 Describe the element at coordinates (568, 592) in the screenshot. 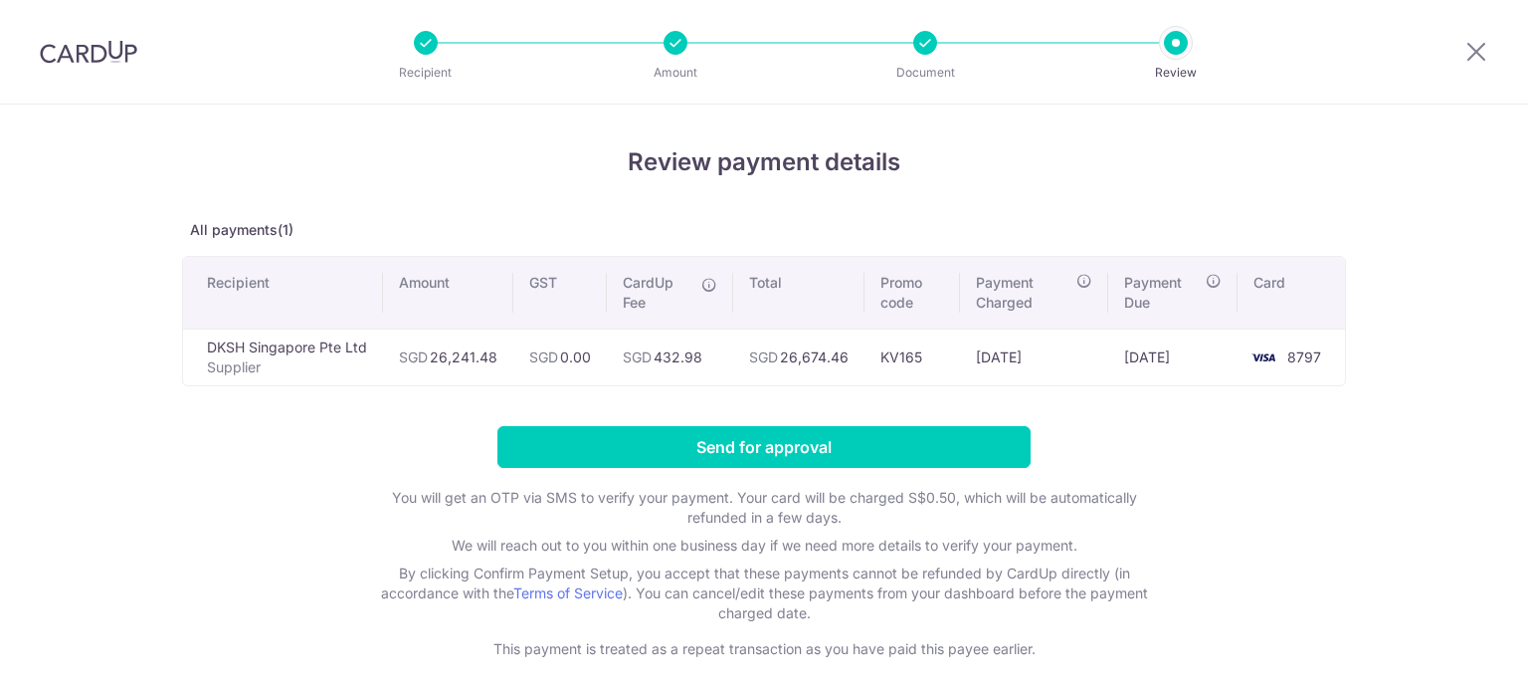

I see `a: Terms of Service` at that location.